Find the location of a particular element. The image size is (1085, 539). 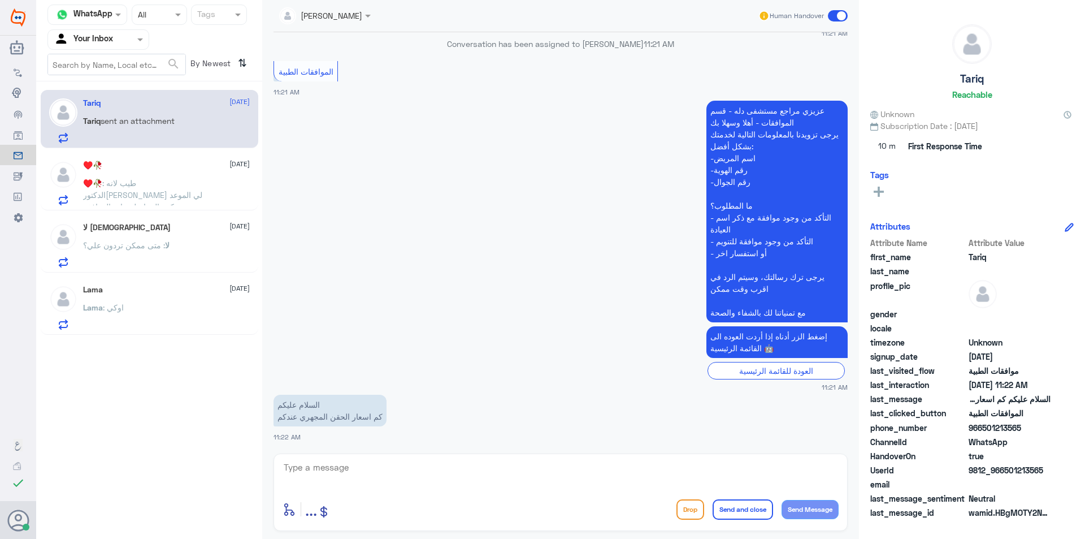

span: profile_pic is located at coordinates (919, 293).